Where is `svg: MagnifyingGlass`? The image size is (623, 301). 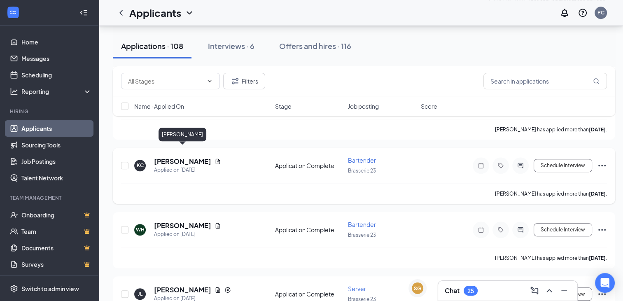 svg: MagnifyingGlass is located at coordinates (597, 81).